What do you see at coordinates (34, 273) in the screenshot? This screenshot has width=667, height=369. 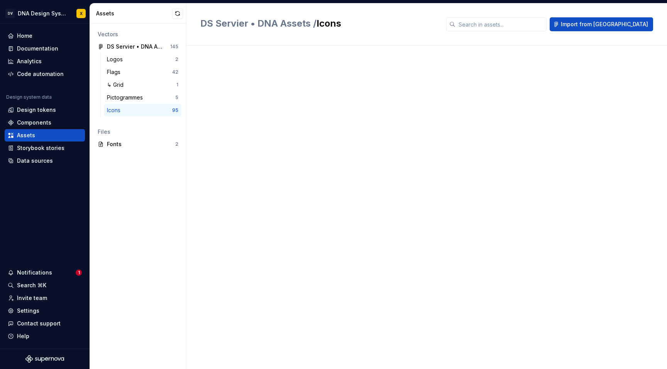 I see `div: Notifications` at bounding box center [34, 273].